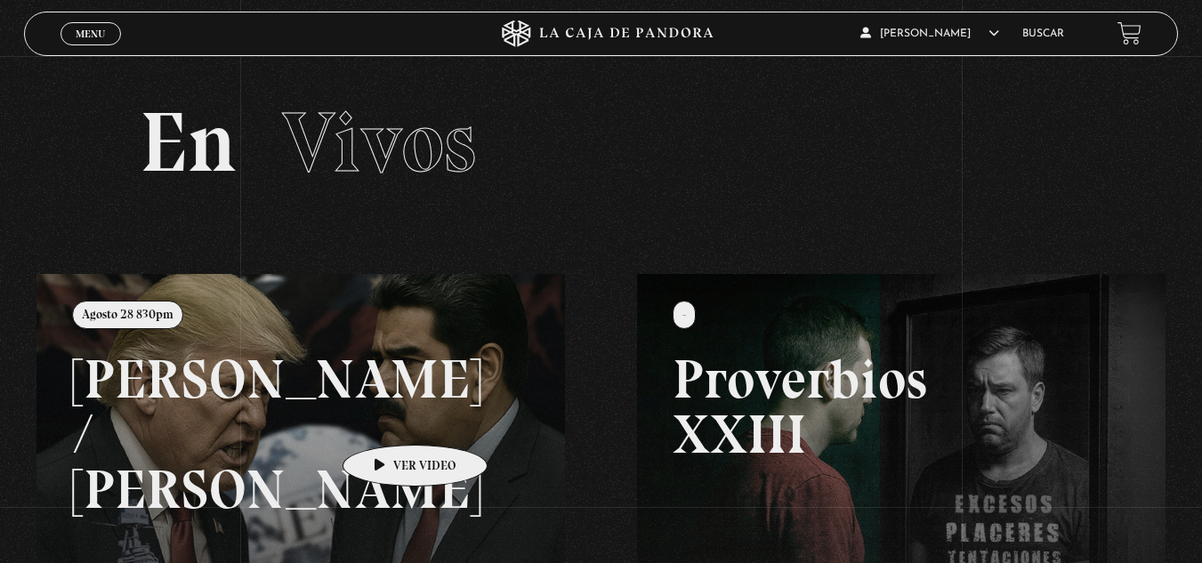  What do you see at coordinates (90, 34) in the screenshot?
I see `span: Menu` at bounding box center [90, 34].